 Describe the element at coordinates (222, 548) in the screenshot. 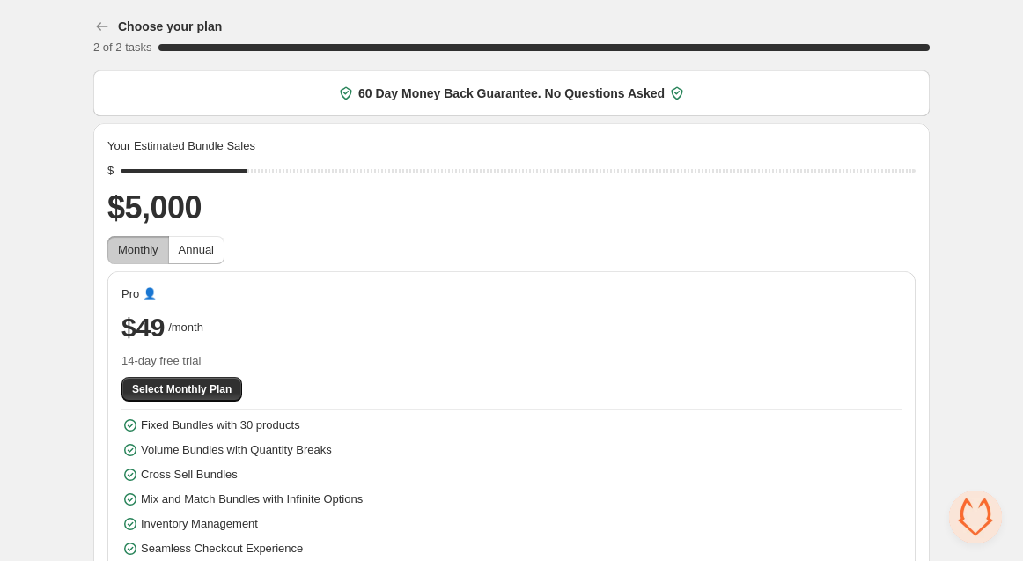

I see `span: Seamless Checkout Experience` at that location.